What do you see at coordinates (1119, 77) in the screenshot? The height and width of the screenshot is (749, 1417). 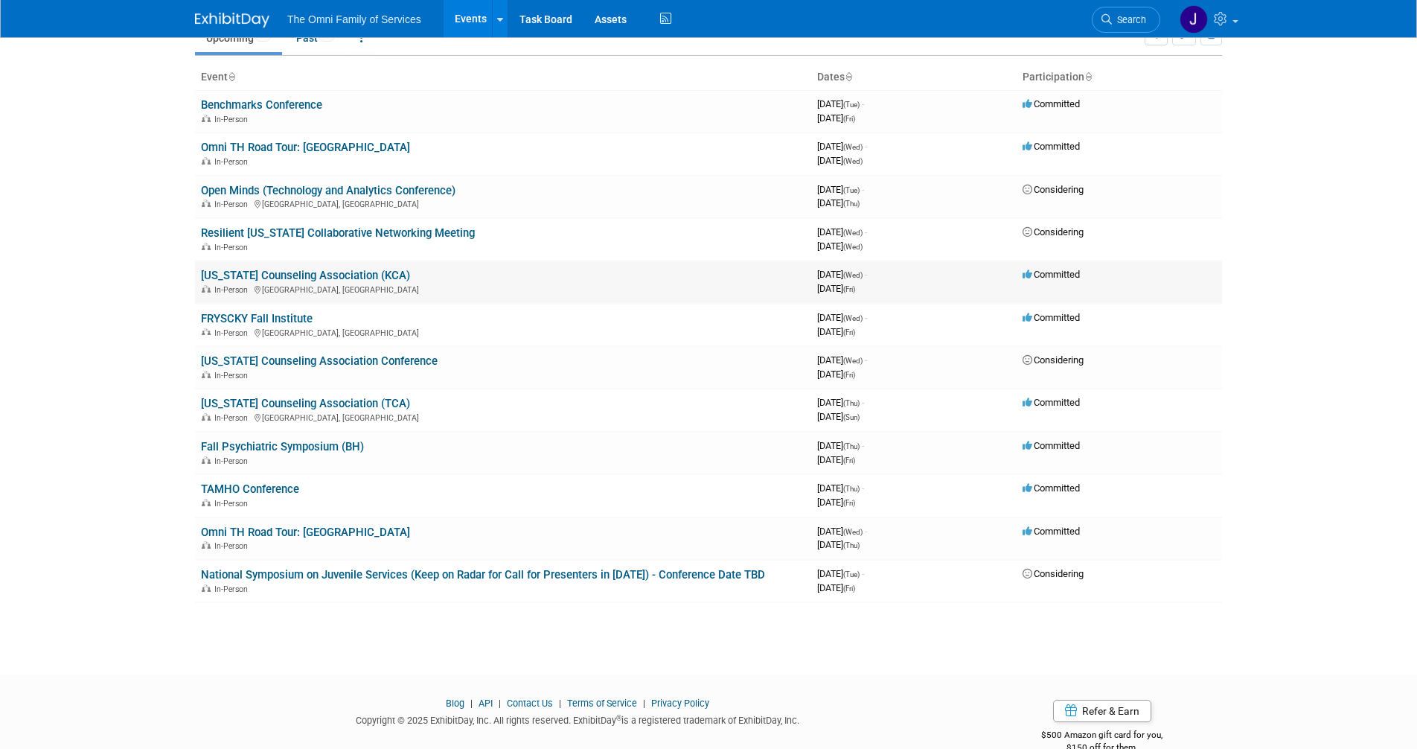 I see `th: Participation` at bounding box center [1119, 77].